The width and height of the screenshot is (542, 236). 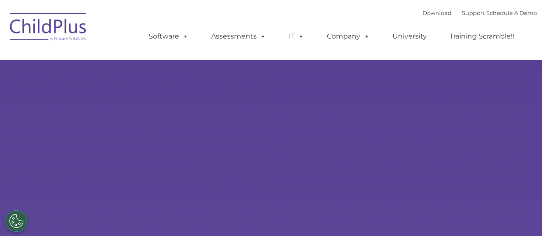 What do you see at coordinates (297, 36) in the screenshot?
I see `a: IT` at bounding box center [297, 36].